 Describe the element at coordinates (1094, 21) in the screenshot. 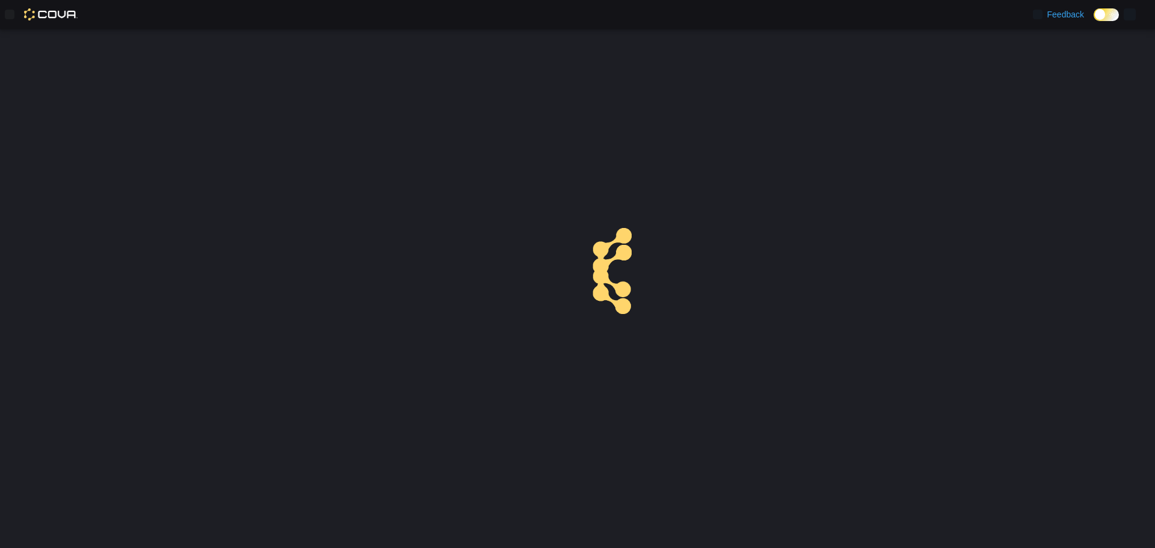

I see `span: Dark Mode` at that location.